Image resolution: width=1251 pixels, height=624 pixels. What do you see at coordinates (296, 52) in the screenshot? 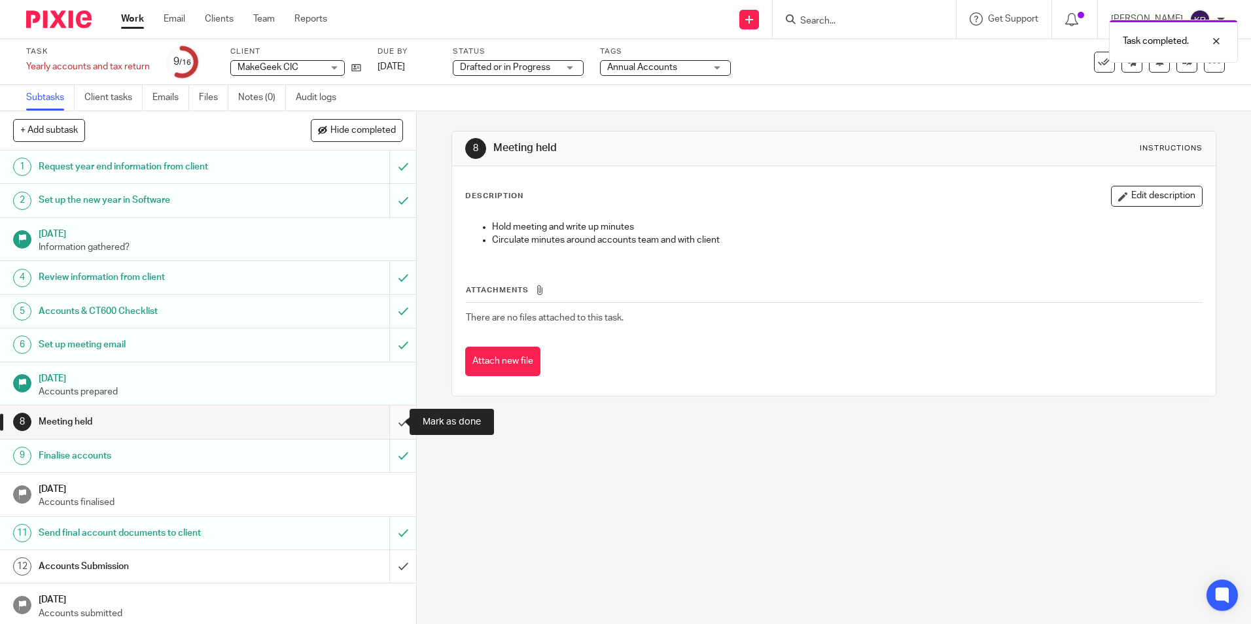
I see `label: Client` at bounding box center [296, 52].